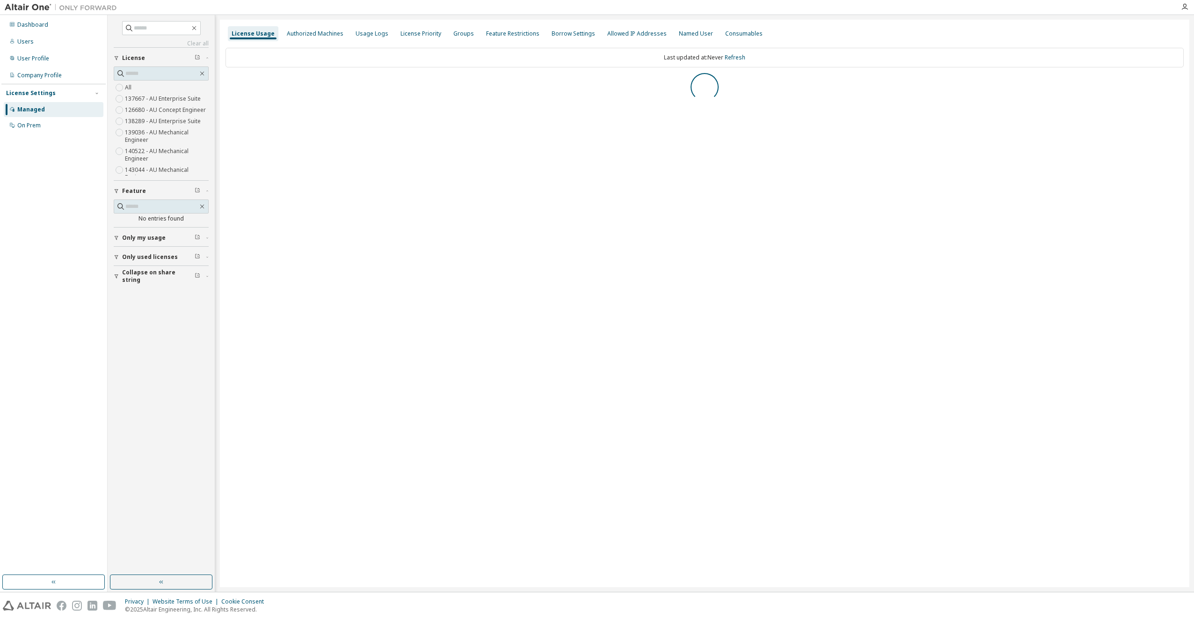 This screenshot has height=619, width=1194. What do you see at coordinates (167, 136) in the screenshot?
I see `label: 139036 - AU Mechanical Engineer` at bounding box center [167, 136].